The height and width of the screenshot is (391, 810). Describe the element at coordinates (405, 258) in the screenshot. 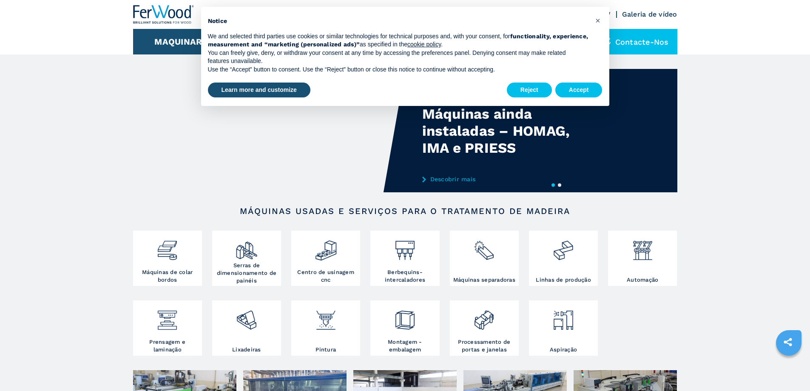

I see `a: Berbequins-intercaladores` at that location.